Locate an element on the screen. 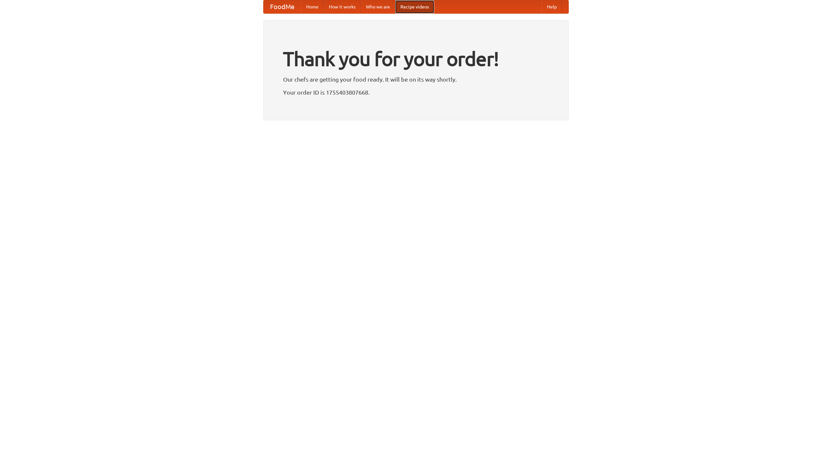 Image resolution: width=832 pixels, height=460 pixels. a: Recipe videos is located at coordinates (415, 7).